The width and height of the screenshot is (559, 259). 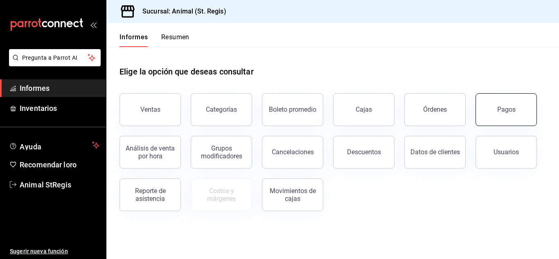 What do you see at coordinates (222, 195) in the screenshot?
I see `button: Contrata inventarios para ver este informe` at bounding box center [222, 195].